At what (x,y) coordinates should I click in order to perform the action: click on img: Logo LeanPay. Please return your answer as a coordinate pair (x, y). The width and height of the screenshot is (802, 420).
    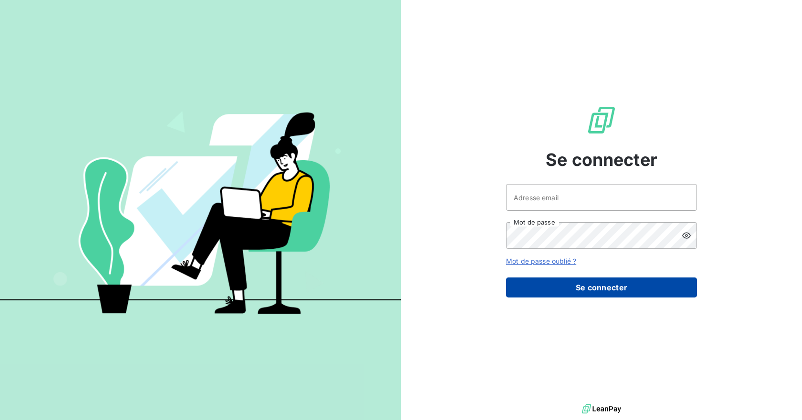
    Looking at the image, I should click on (601, 120).